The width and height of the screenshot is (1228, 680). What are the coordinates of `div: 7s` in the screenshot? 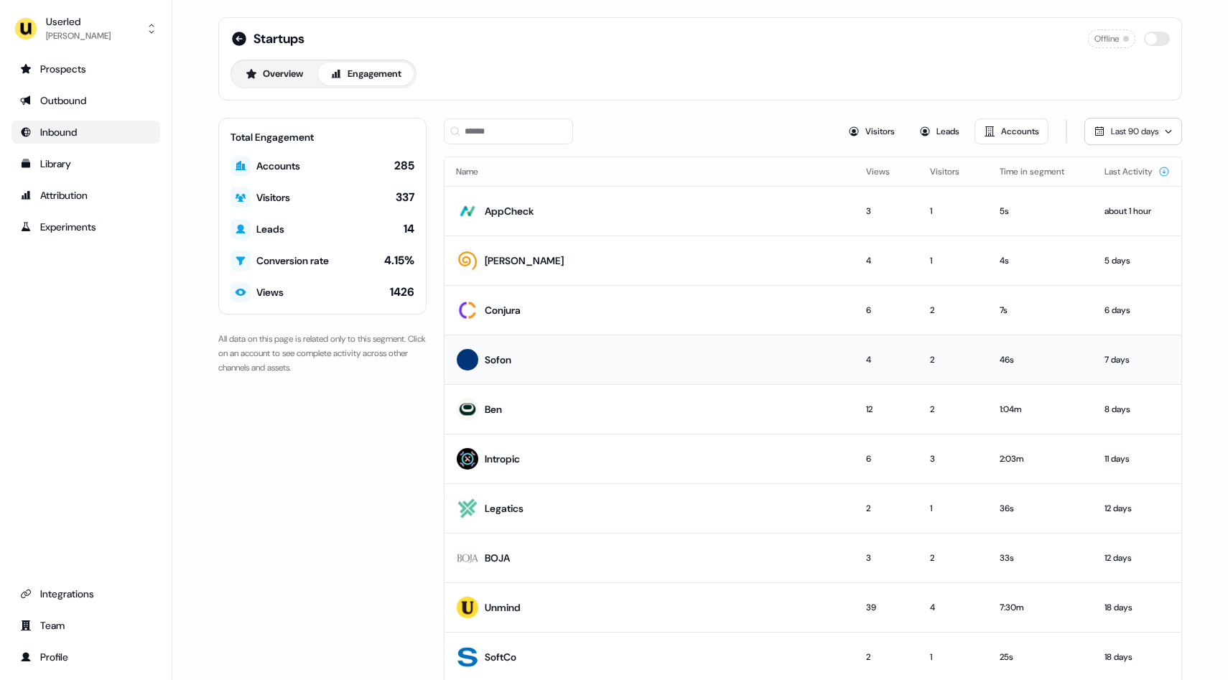 It's located at (1040, 310).